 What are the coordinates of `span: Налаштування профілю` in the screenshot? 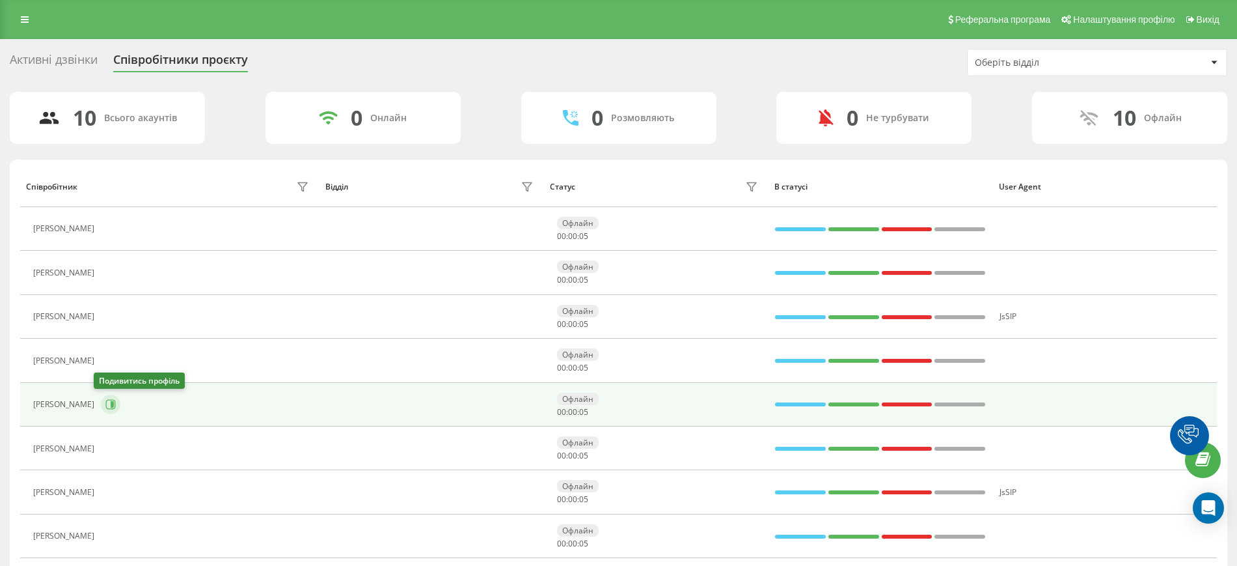 It's located at (1124, 20).